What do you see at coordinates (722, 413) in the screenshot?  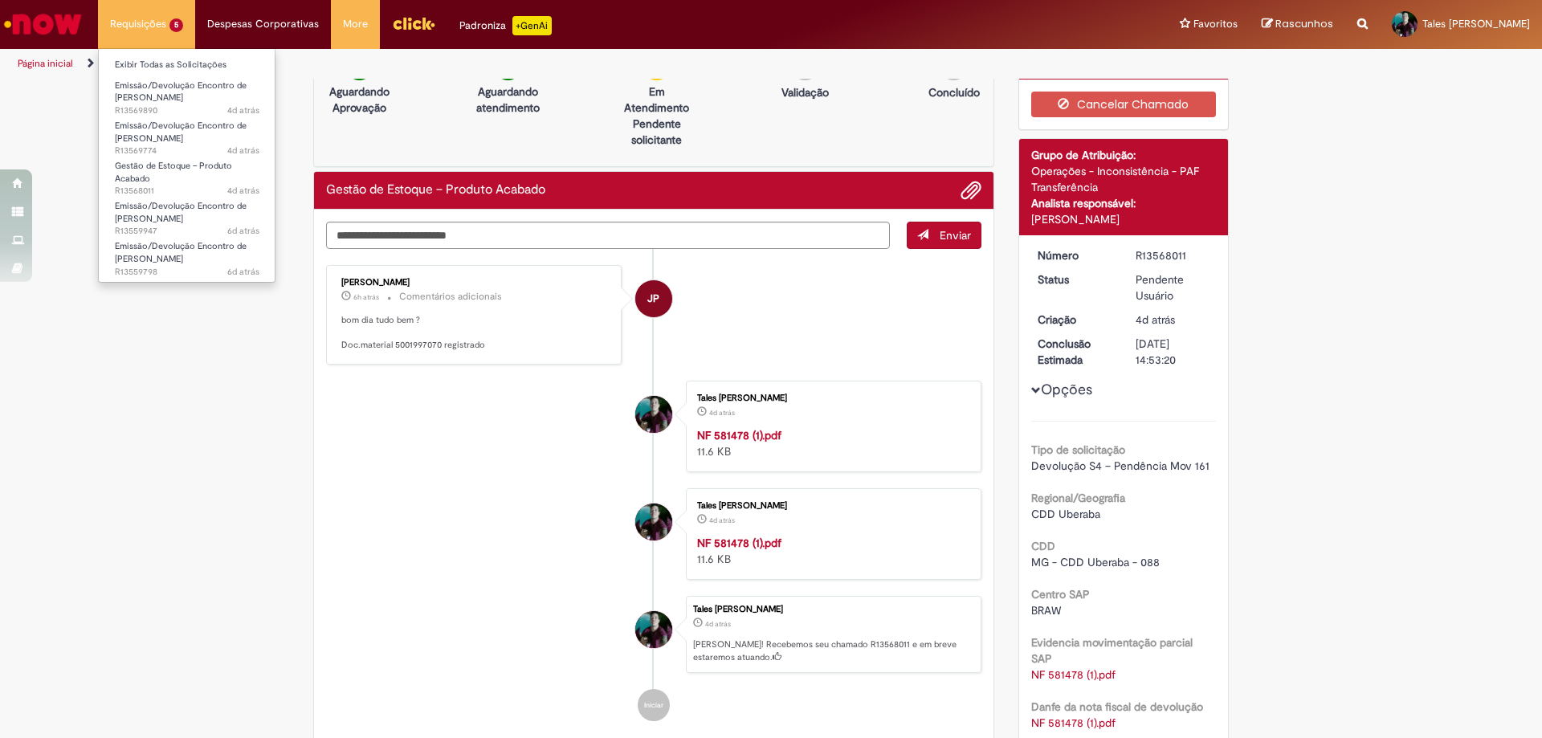 I see `time: 25/09/2025 16:52:40` at bounding box center [722, 413].